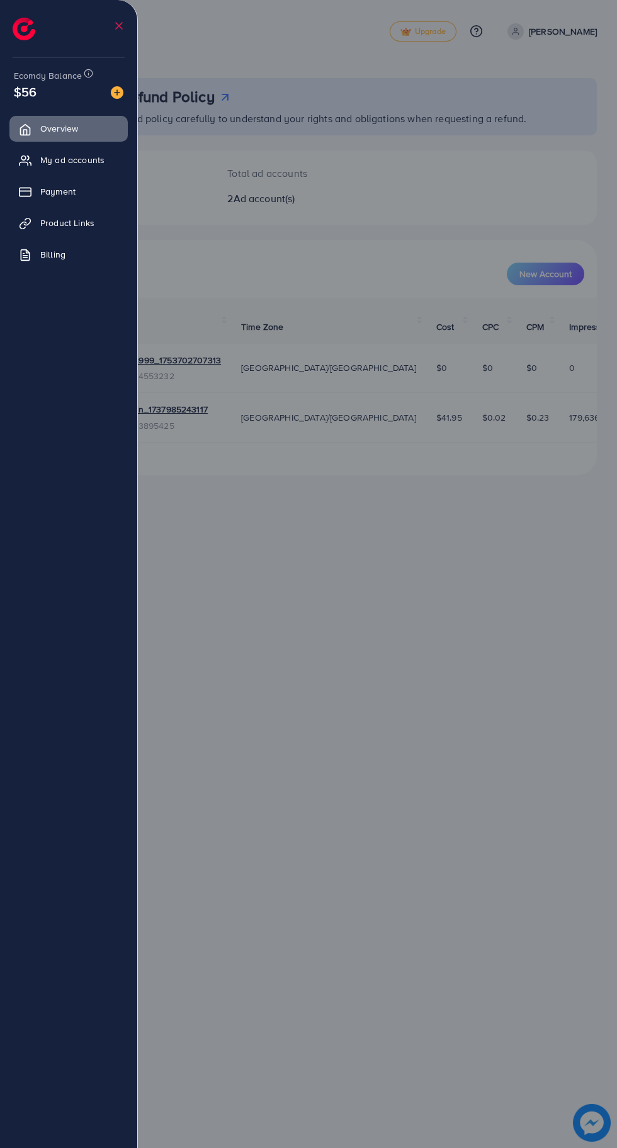  Describe the element at coordinates (24, 29) in the screenshot. I see `a: logo` at that location.